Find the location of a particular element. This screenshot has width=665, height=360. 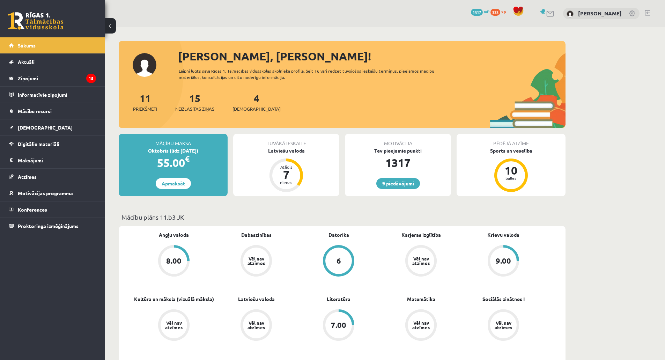

a: Informatīvie ziņojumi is located at coordinates (52, 95).